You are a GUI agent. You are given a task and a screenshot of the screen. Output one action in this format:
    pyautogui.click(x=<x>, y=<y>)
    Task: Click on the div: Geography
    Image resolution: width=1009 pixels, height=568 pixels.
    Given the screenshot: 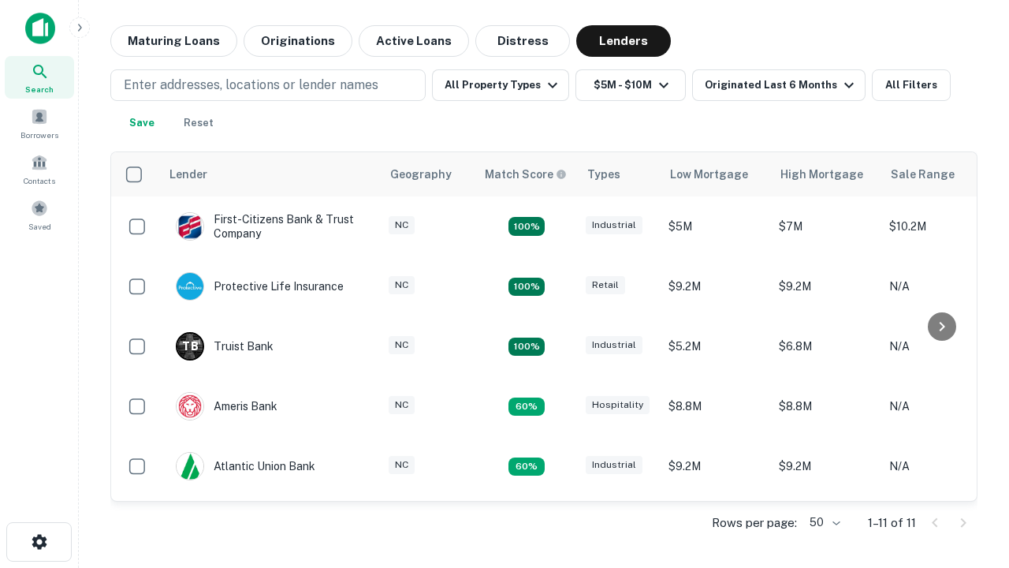 What is the action you would take?
    pyautogui.click(x=421, y=174)
    